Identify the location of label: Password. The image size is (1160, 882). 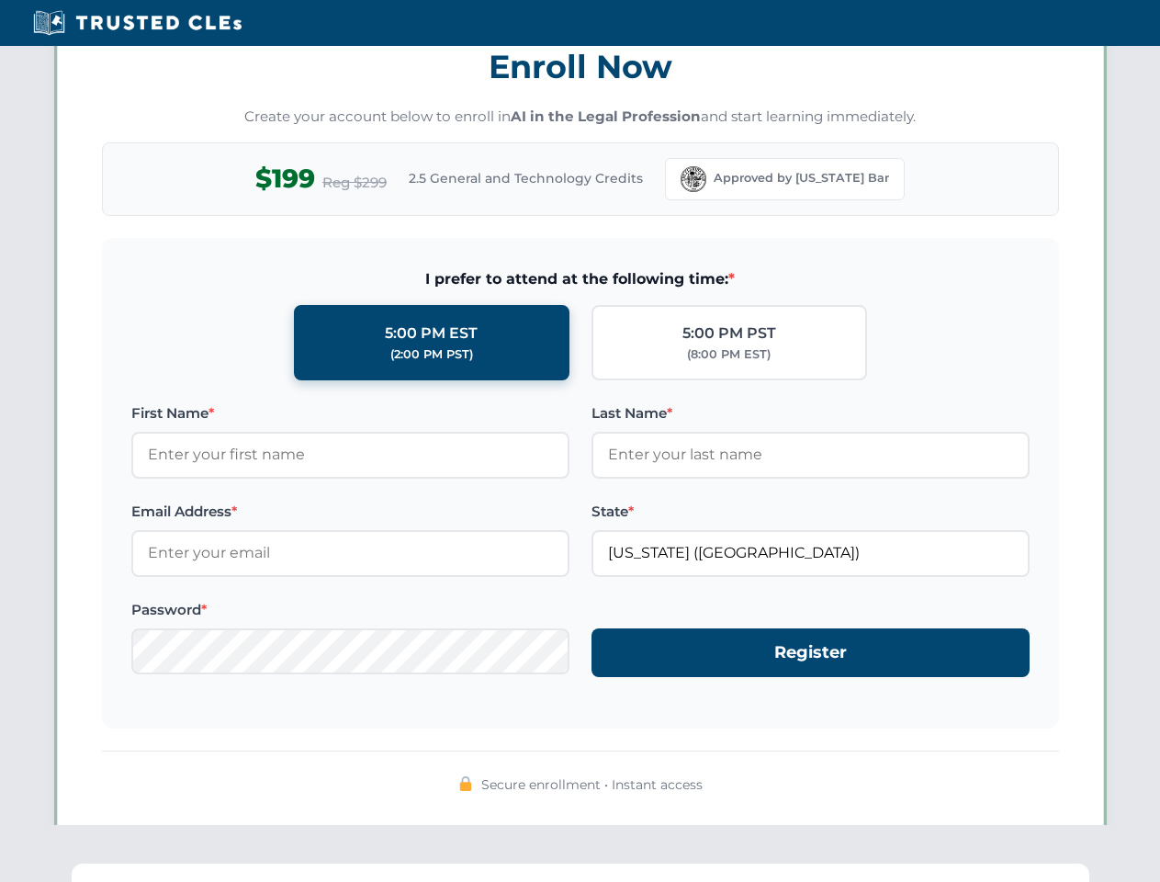
(350, 610).